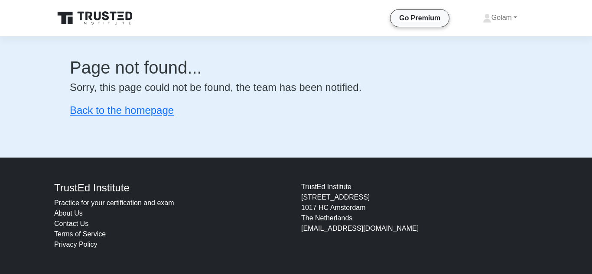 The image size is (592, 274). Describe the element at coordinates (296, 87) in the screenshot. I see `h4: Sorry, this page could not be found, the team has been notified.` at that location.